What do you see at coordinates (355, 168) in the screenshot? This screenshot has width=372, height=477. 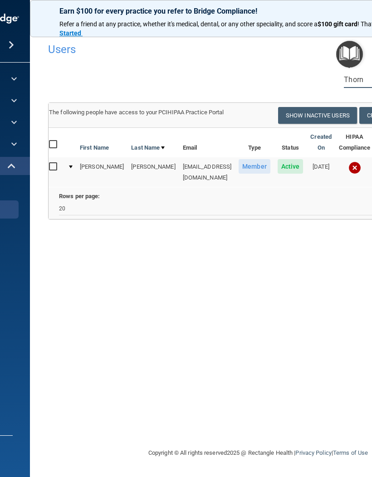 I see `img: cross.ca9f0e7f.svg` at bounding box center [355, 168].